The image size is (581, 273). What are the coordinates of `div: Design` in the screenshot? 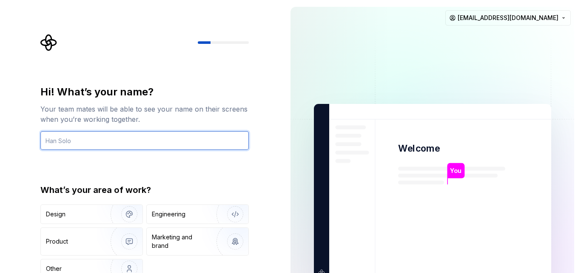 It's located at (56, 214).